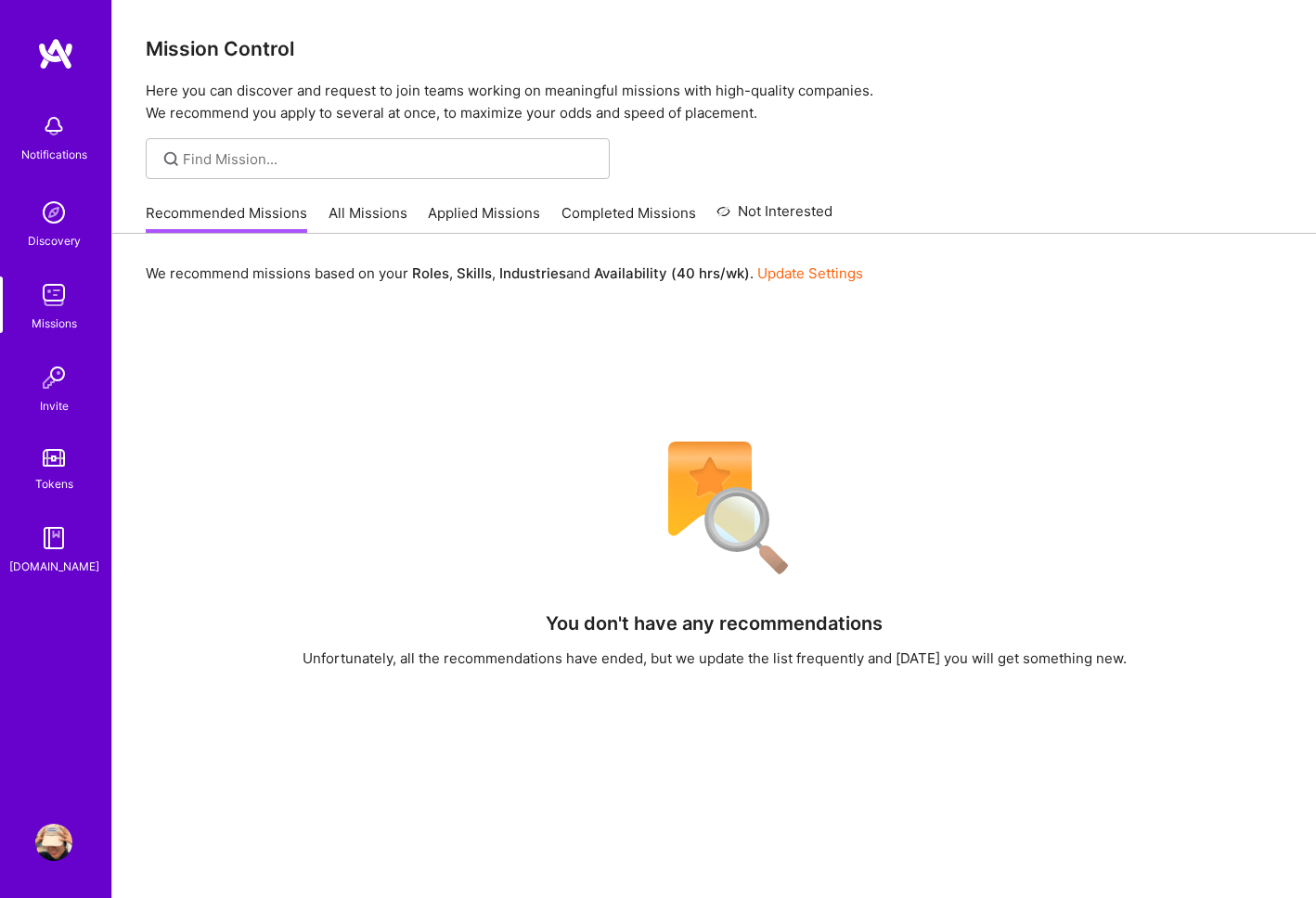 The height and width of the screenshot is (898, 1316). Describe the element at coordinates (474, 272) in the screenshot. I see `b: Skills` at that location.